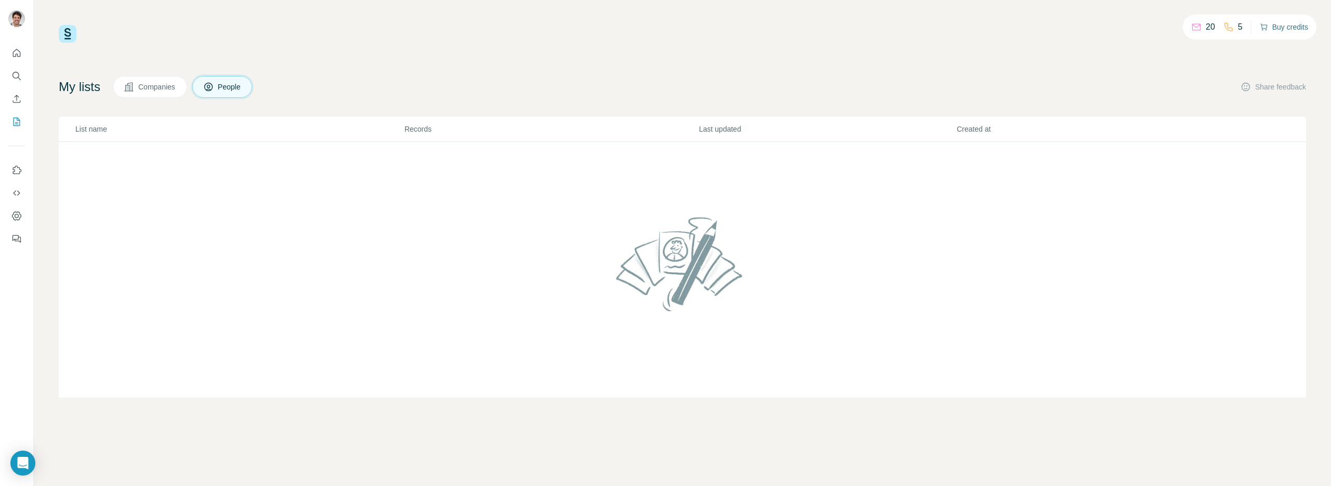 Image resolution: width=1331 pixels, height=486 pixels. What do you see at coordinates (1240, 27) in the screenshot?
I see `p: 5` at bounding box center [1240, 27].